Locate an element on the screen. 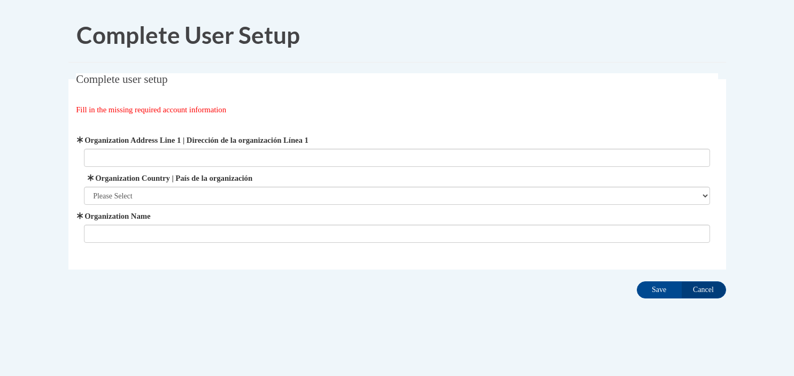  label: Organization Country | País de la organización is located at coordinates (397, 178).